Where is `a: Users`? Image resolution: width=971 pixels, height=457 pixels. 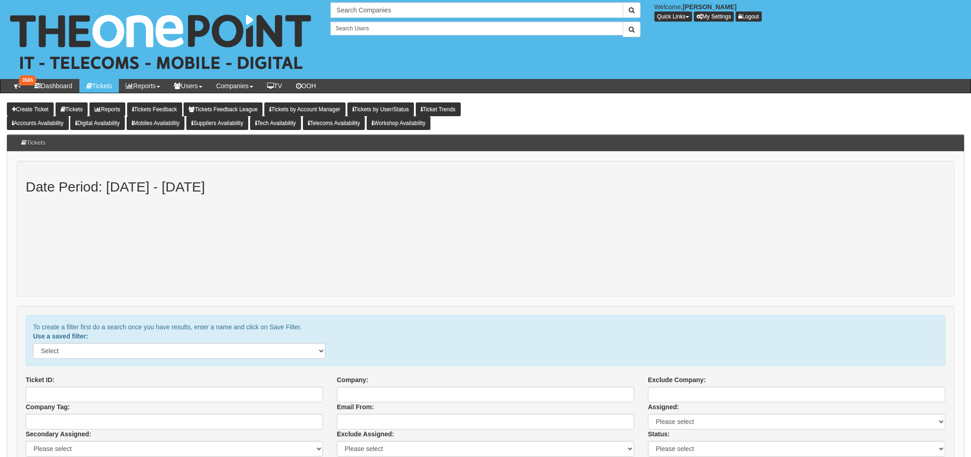 a: Users is located at coordinates (188, 86).